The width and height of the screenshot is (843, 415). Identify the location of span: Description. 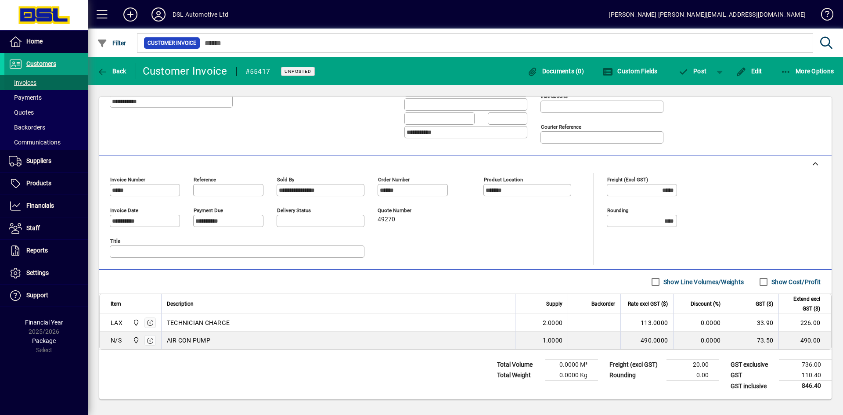
(180, 304).